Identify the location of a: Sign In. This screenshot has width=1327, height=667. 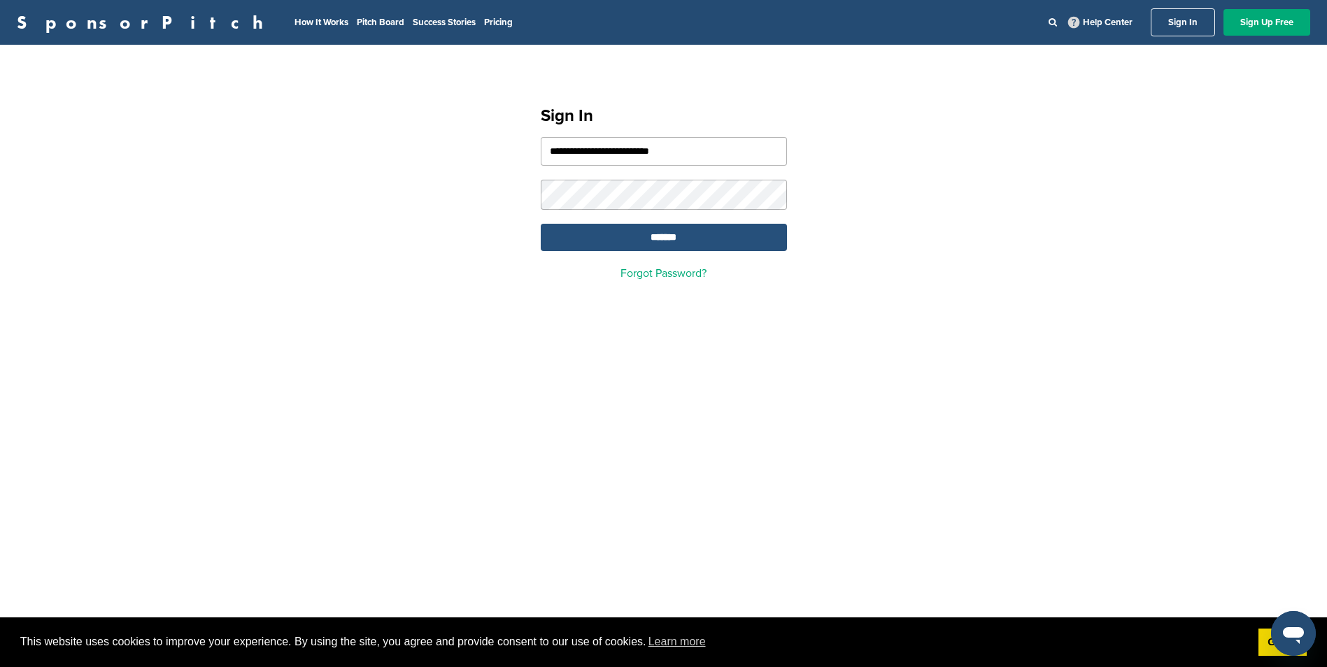
(1183, 22).